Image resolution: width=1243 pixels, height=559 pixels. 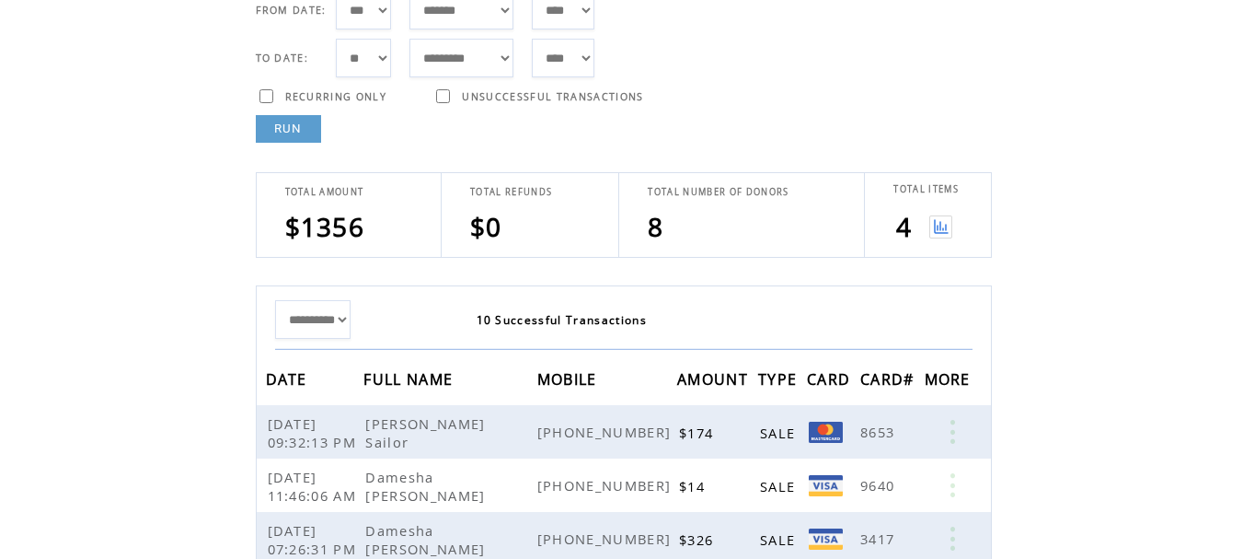 What do you see at coordinates (288, 129) in the screenshot?
I see `a: RUN` at bounding box center [288, 129].